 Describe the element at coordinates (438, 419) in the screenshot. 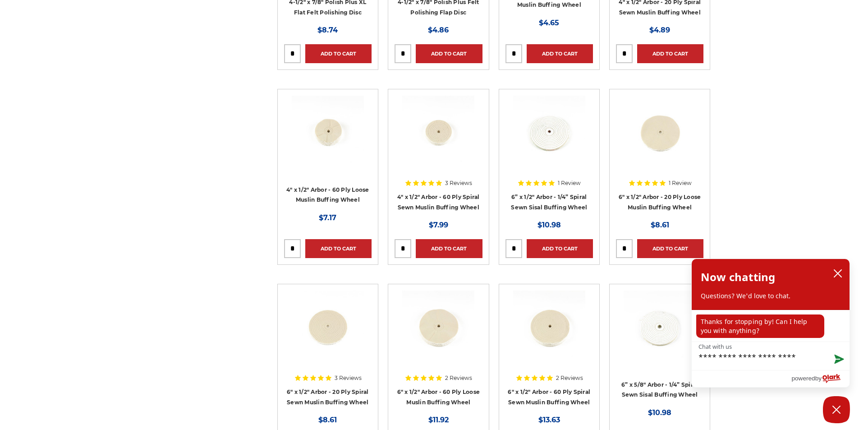

I see `span: $11.92` at that location.